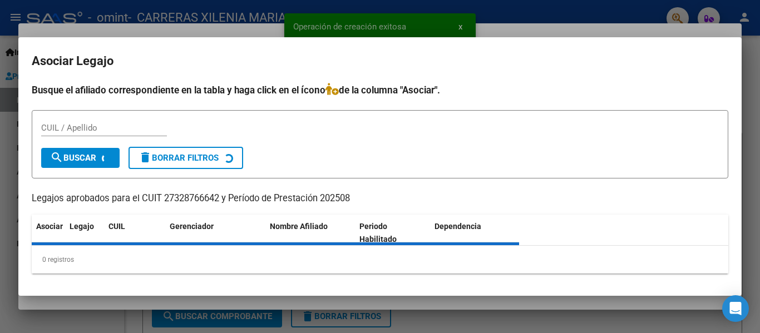  I want to click on span: CUIL, so click(117, 227).